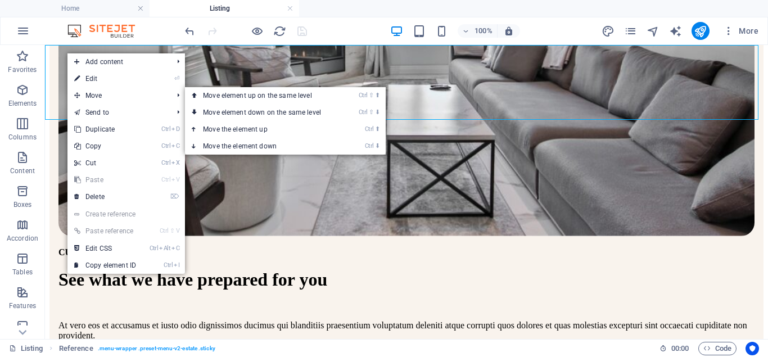 The width and height of the screenshot is (768, 357). Describe the element at coordinates (126, 214) in the screenshot. I see `a: Create reference` at that location.